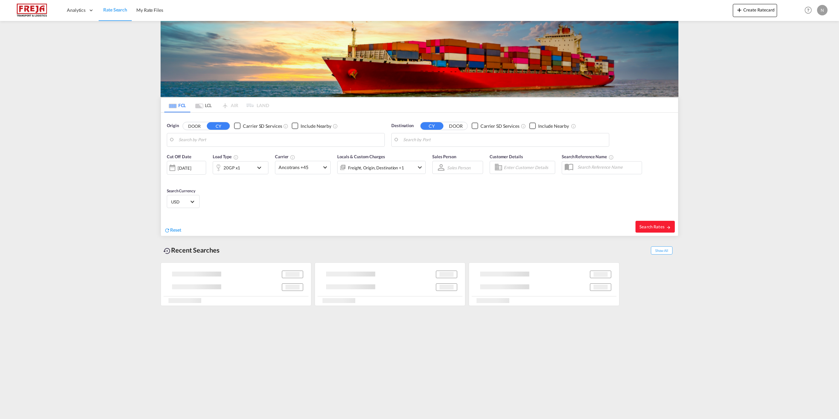  I want to click on md-icon: icon-information-outline, so click(236, 157).